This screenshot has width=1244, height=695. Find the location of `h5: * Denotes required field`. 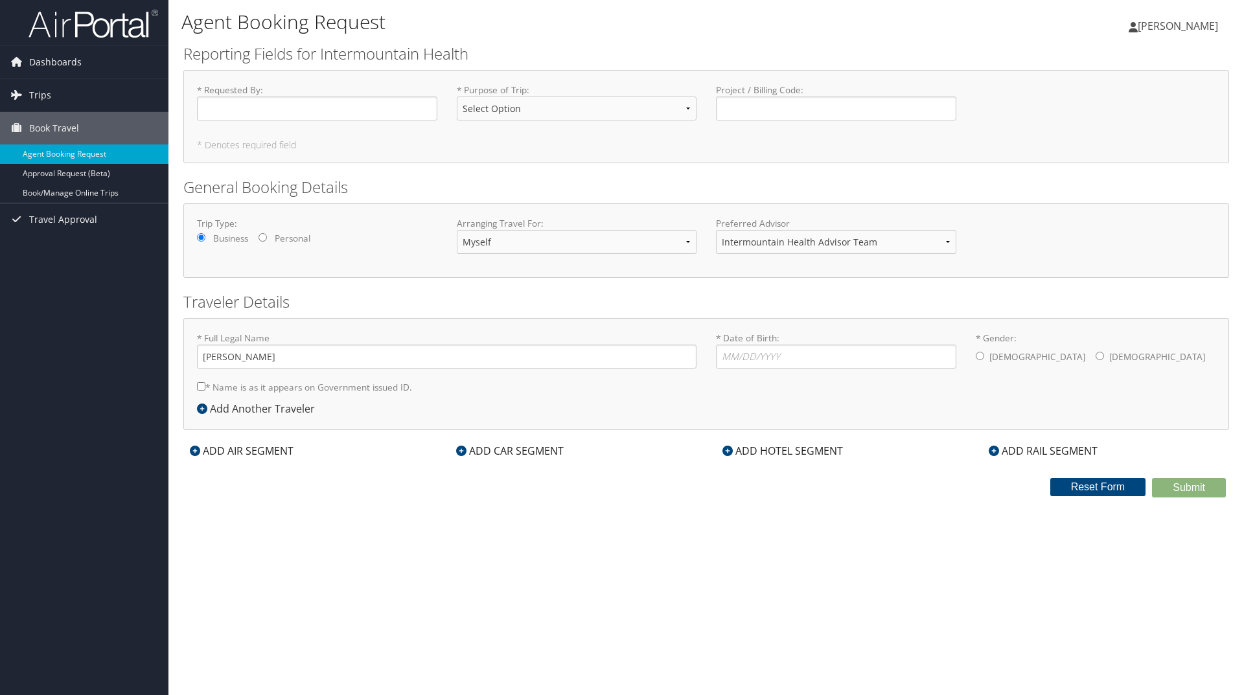

h5: * Denotes required field is located at coordinates (706, 145).